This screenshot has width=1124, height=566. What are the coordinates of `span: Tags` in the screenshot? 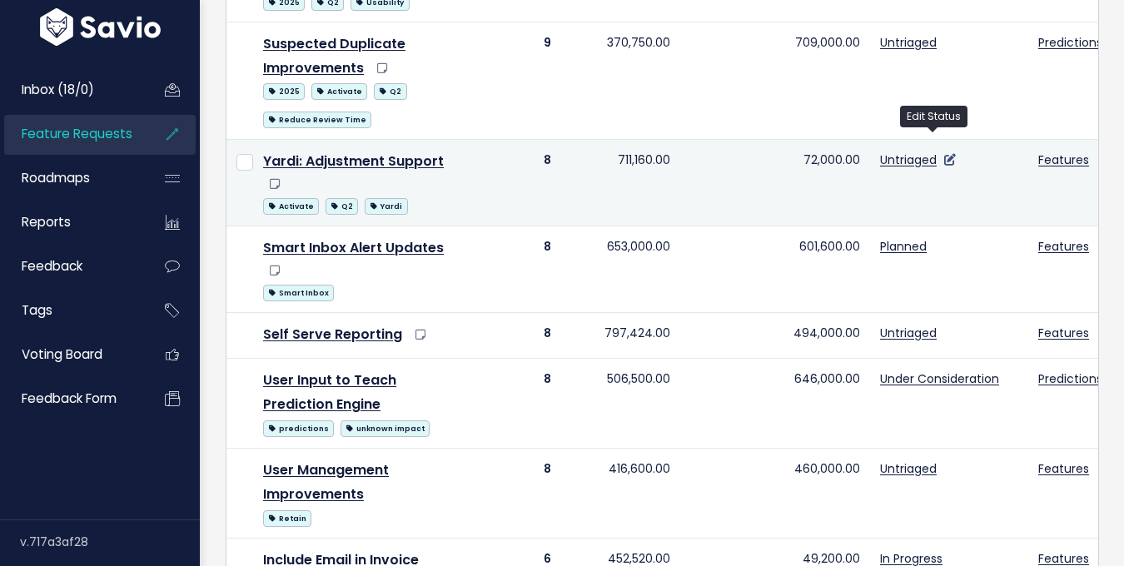 It's located at (37, 310).